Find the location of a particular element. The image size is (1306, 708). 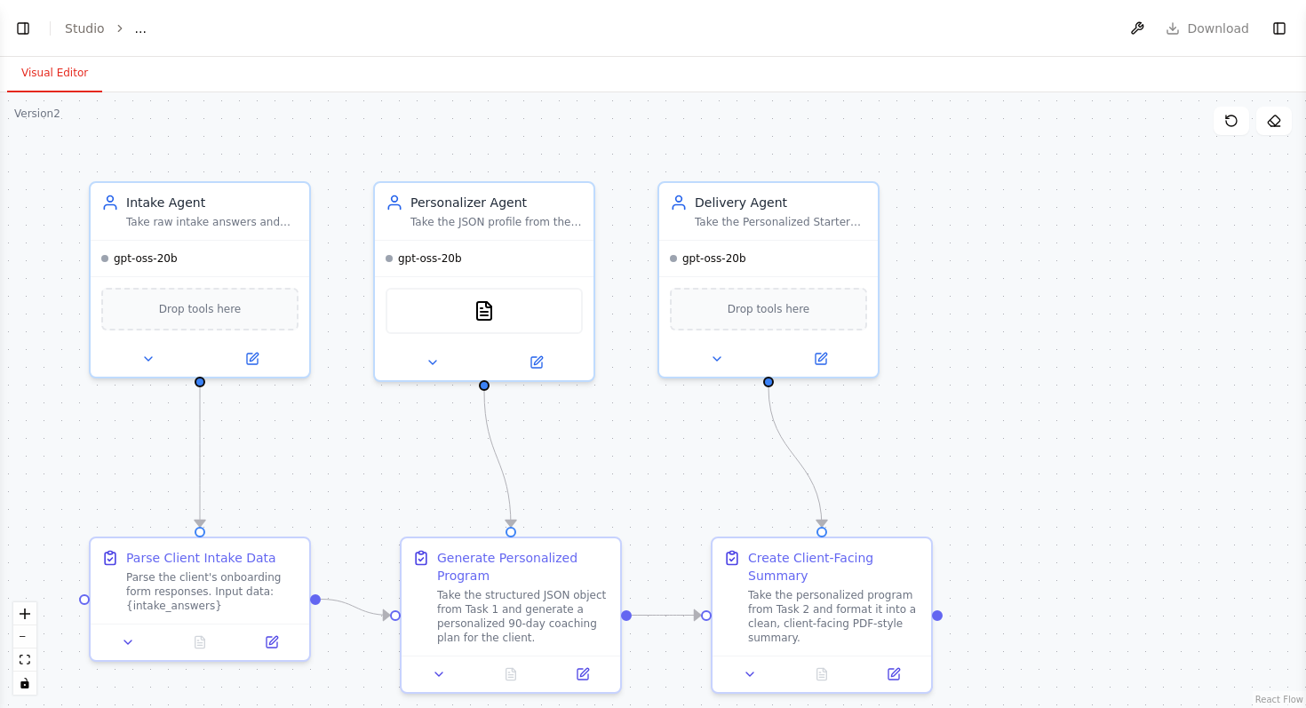

div: Generate Personalized ProgramTake the structured JSON object from Task 1 and generate a personali... is located at coordinates (511, 615).